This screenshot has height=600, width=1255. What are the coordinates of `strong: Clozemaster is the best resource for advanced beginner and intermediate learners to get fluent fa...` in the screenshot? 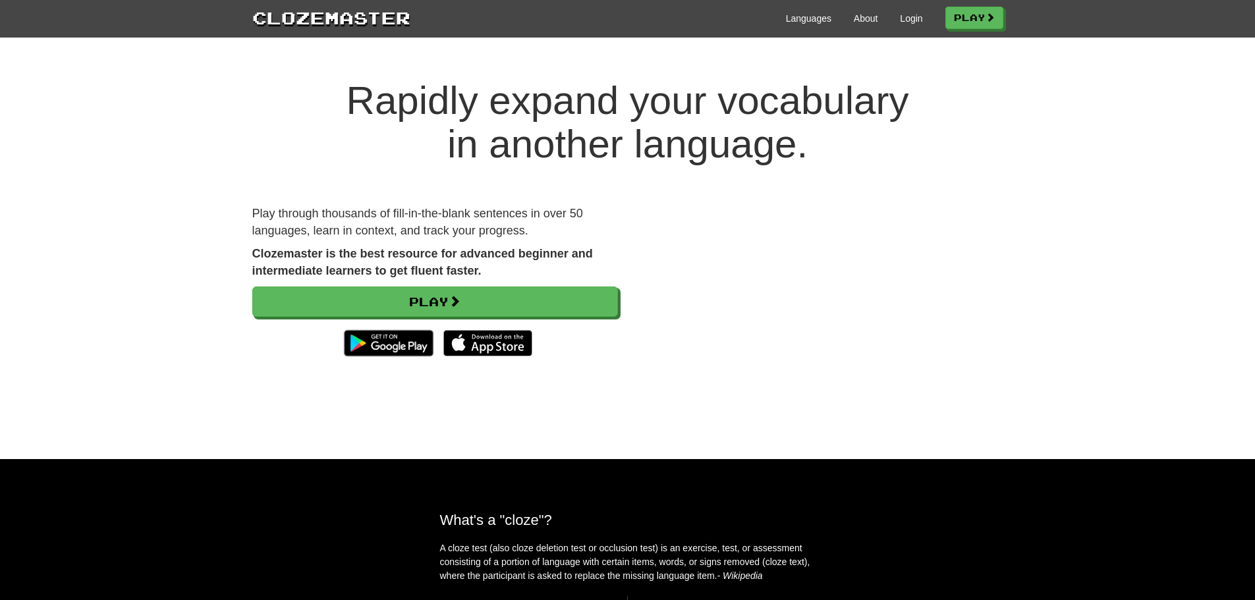 It's located at (422, 262).